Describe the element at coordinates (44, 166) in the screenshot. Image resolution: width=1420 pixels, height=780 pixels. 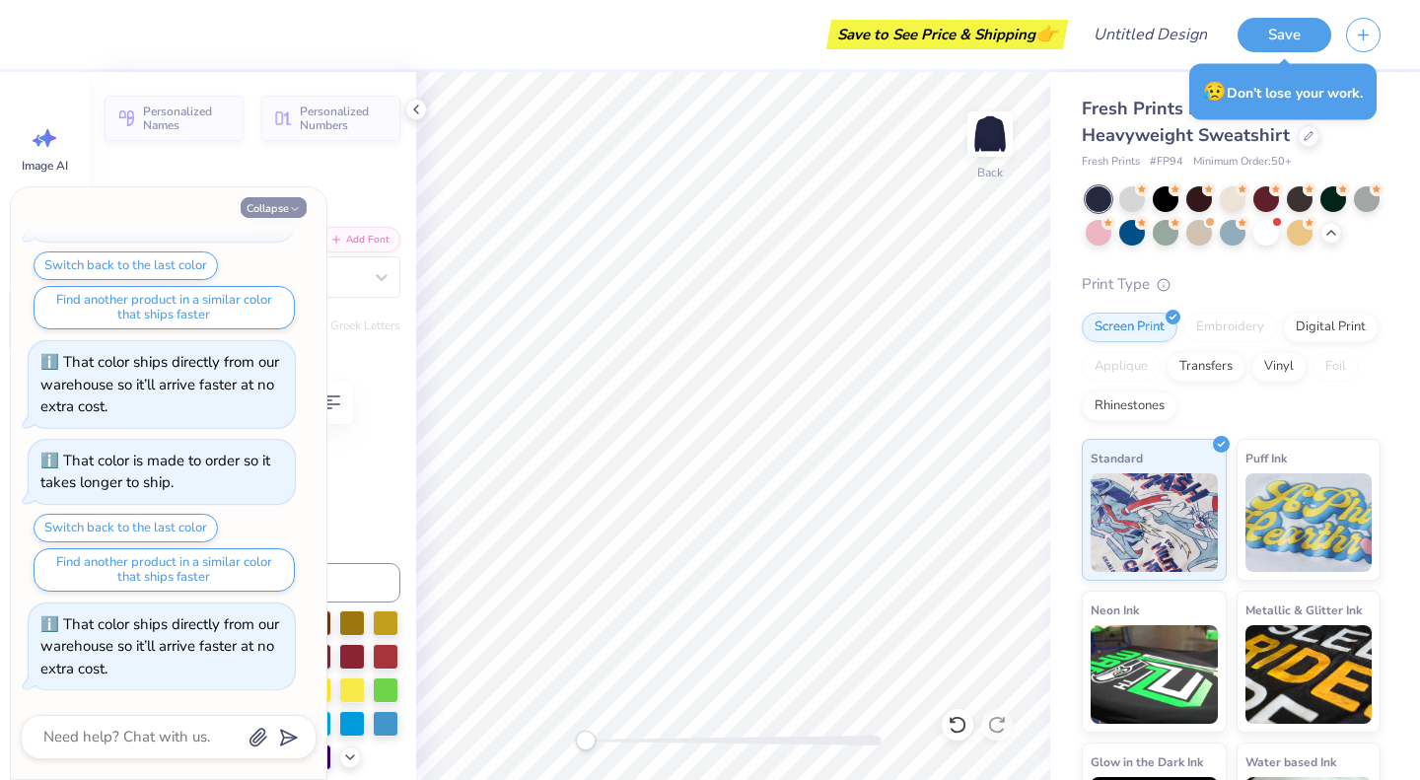
I see `span: Image AI` at that location.